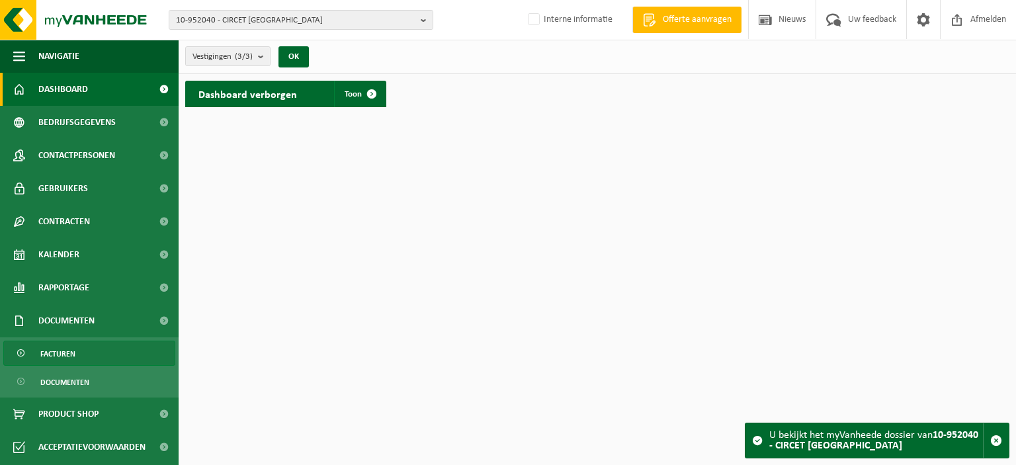 The width and height of the screenshot is (1016, 465). What do you see at coordinates (353, 94) in the screenshot?
I see `span: Toon` at bounding box center [353, 94].